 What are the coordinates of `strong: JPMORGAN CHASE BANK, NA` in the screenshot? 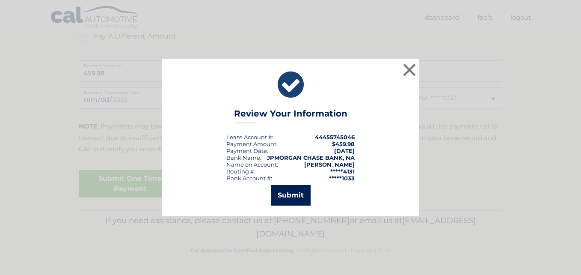 It's located at (311, 157).